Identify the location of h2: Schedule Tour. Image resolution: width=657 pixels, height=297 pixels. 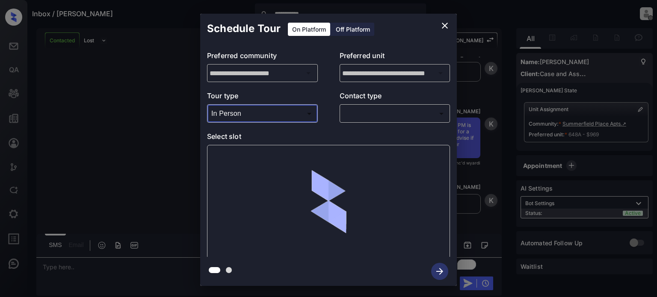
(244, 29).